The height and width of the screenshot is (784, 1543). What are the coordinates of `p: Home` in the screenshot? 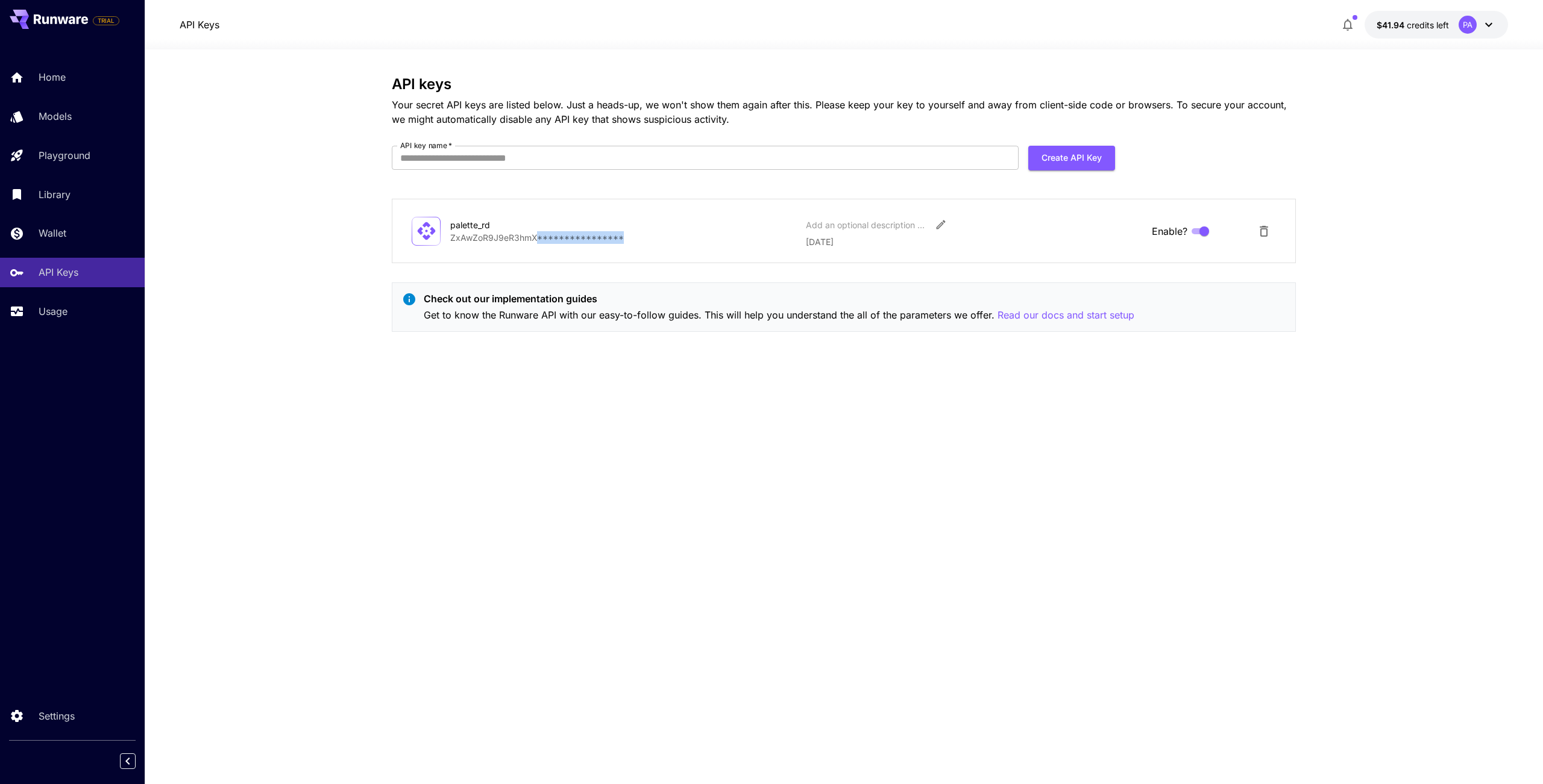 It's located at (52, 78).